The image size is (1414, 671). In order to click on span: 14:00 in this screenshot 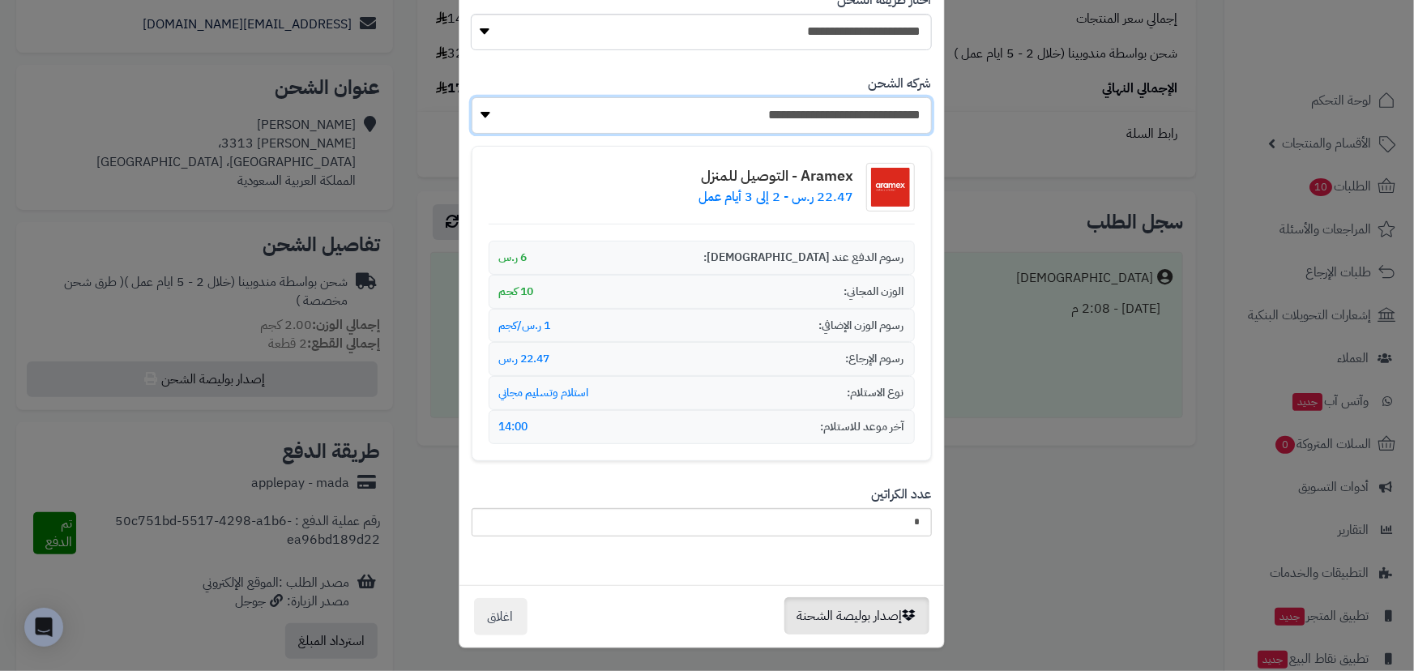, I will do `click(514, 427)`.